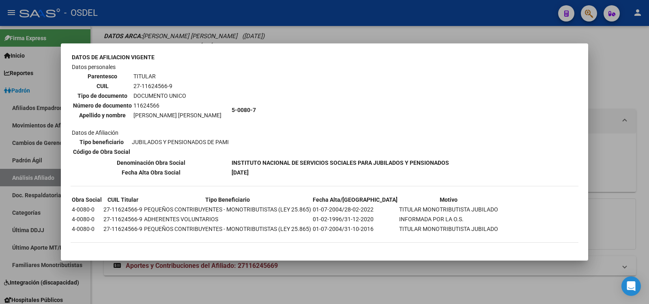 The image size is (649, 304). What do you see at coordinates (87, 200) in the screenshot?
I see `th: Obra Social` at bounding box center [87, 200].